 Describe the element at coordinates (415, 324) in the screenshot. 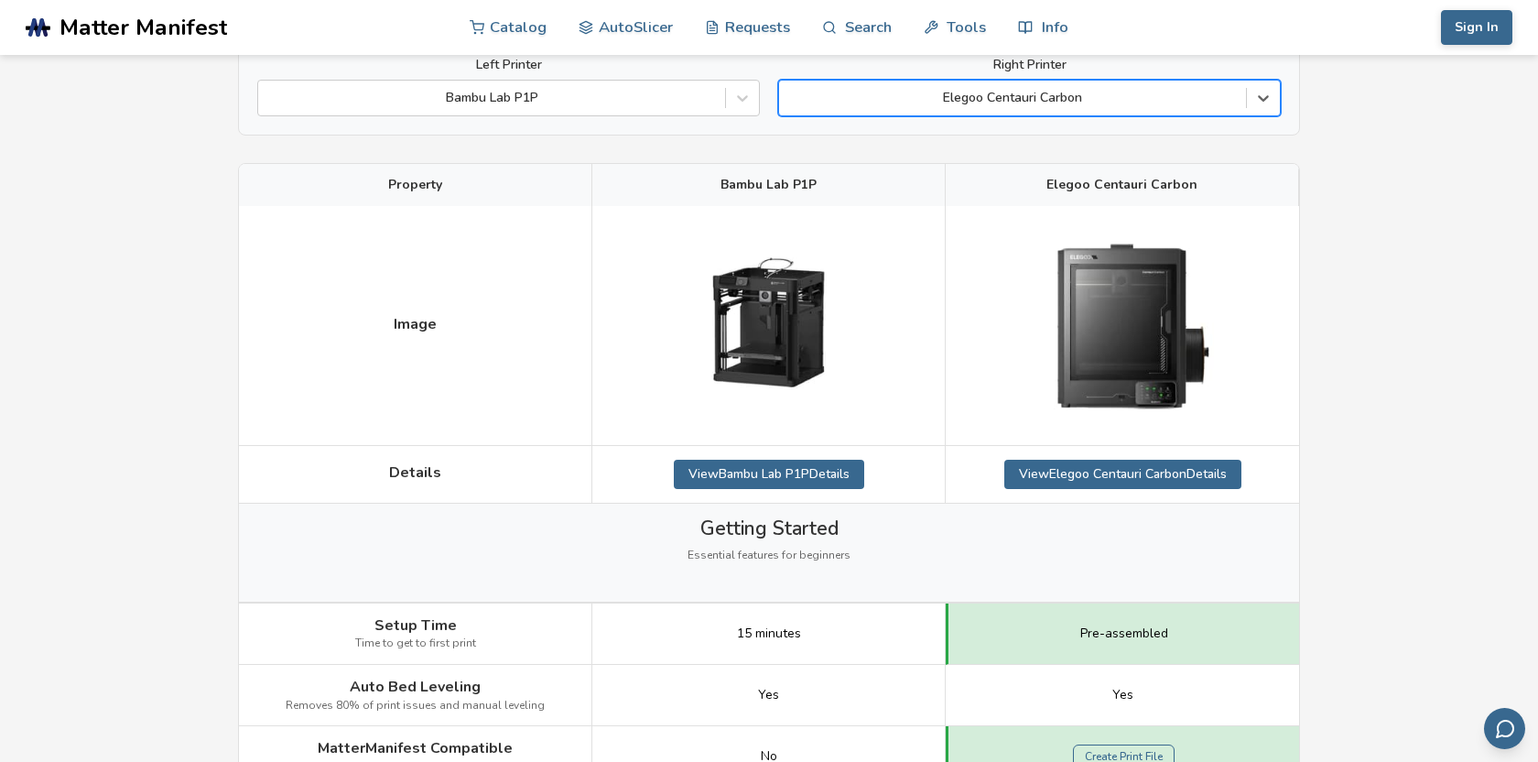

I see `span: Image` at that location.